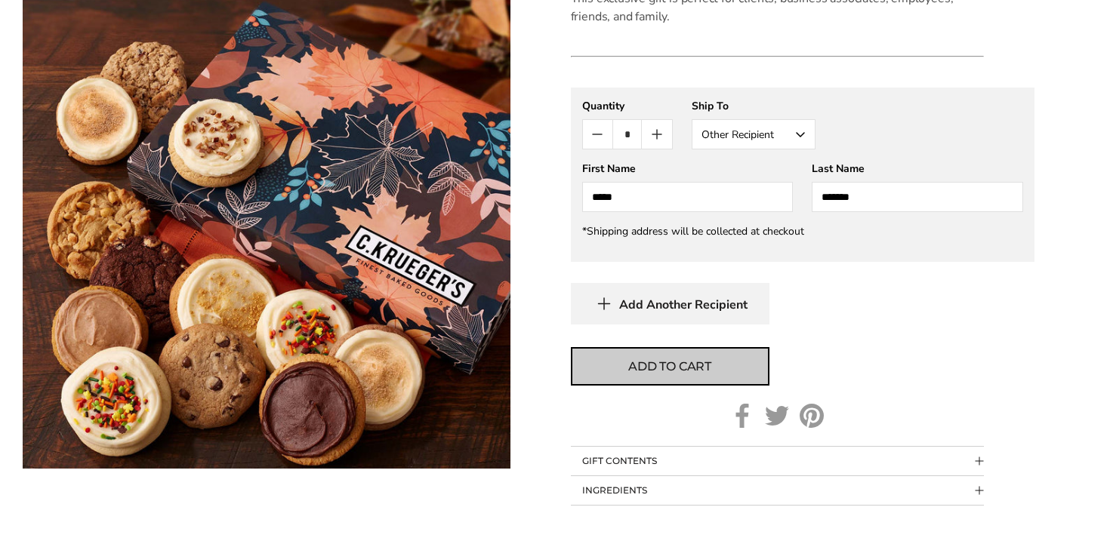  What do you see at coordinates (670, 367) in the screenshot?
I see `span: Add to cart` at bounding box center [670, 367].